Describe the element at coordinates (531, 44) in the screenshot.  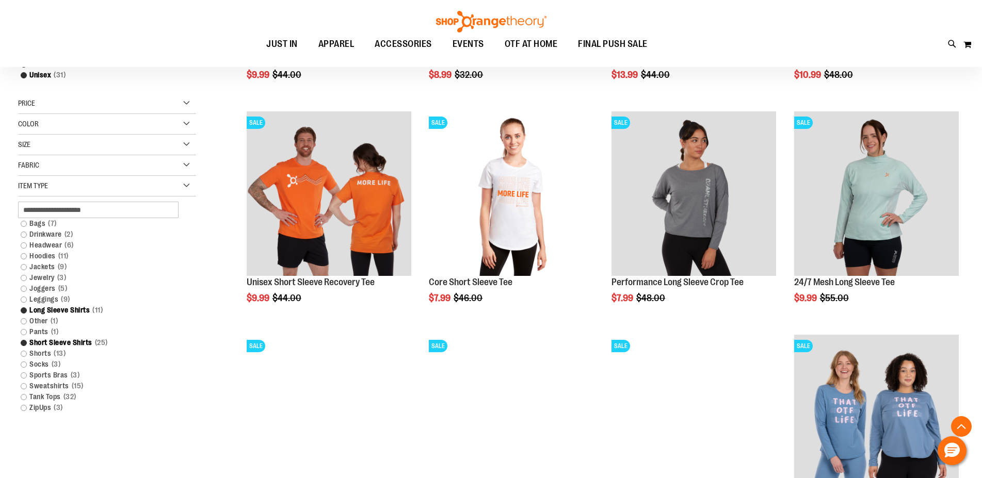
I see `a: OTF AT HOME` at that location.